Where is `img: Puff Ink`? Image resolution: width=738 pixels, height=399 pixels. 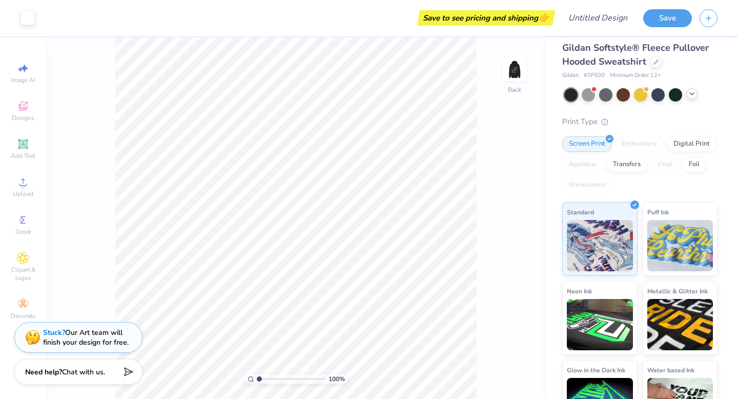
img: Puff Ink is located at coordinates (680, 246).